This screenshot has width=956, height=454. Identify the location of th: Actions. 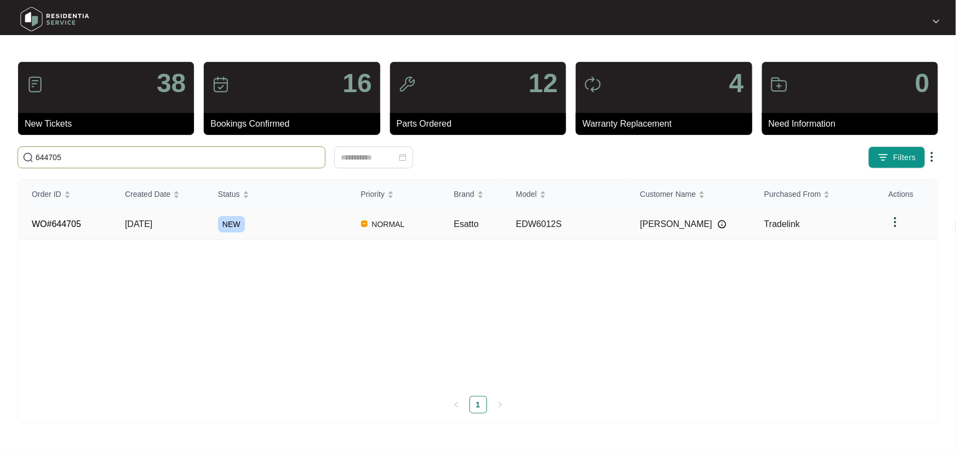
(906, 194).